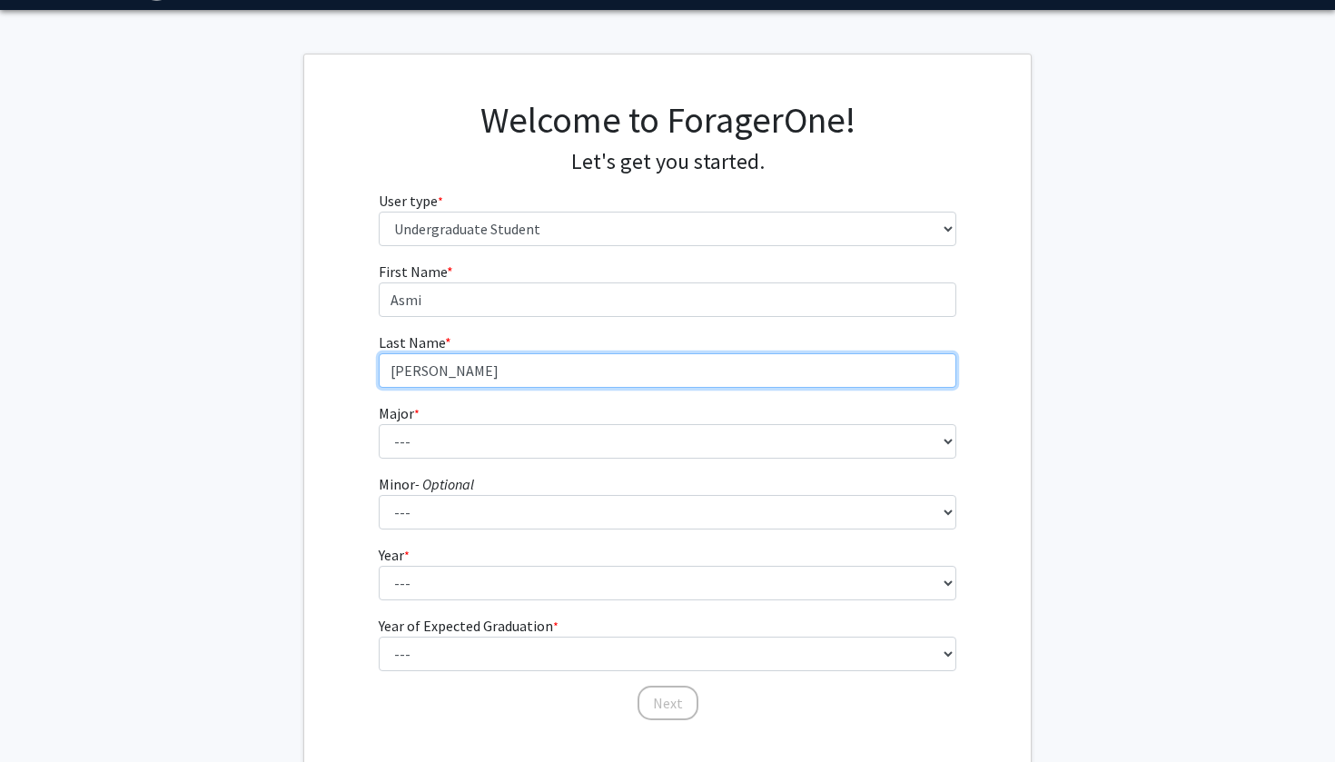  Describe the element at coordinates (399, 413) in the screenshot. I see `label: Major` at that location.